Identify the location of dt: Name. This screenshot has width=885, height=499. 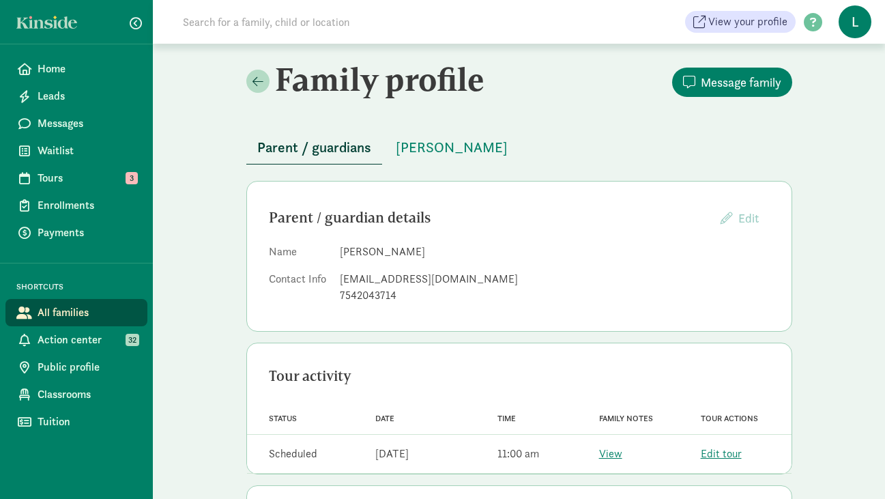
(299, 254).